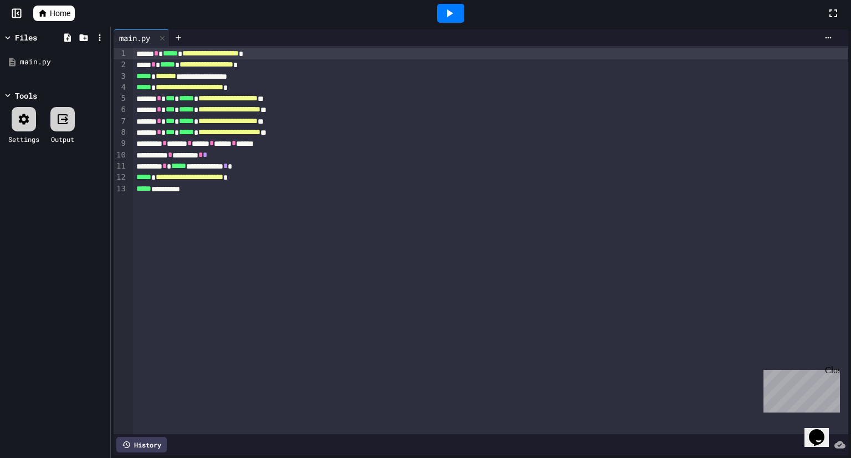 The height and width of the screenshot is (458, 851). I want to click on div: 8, so click(120, 132).